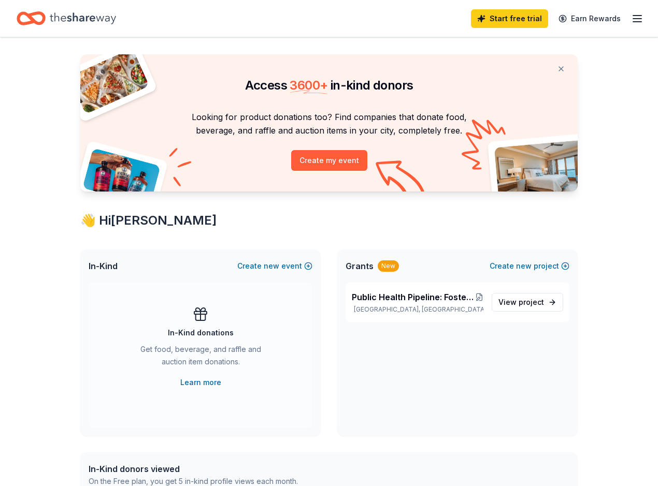 This screenshot has width=658, height=486. Describe the element at coordinates (274, 266) in the screenshot. I see `button: Createnewevent` at that location.